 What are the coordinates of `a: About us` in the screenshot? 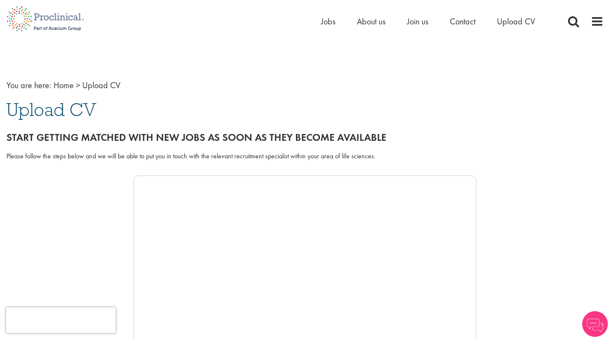 It's located at (371, 21).